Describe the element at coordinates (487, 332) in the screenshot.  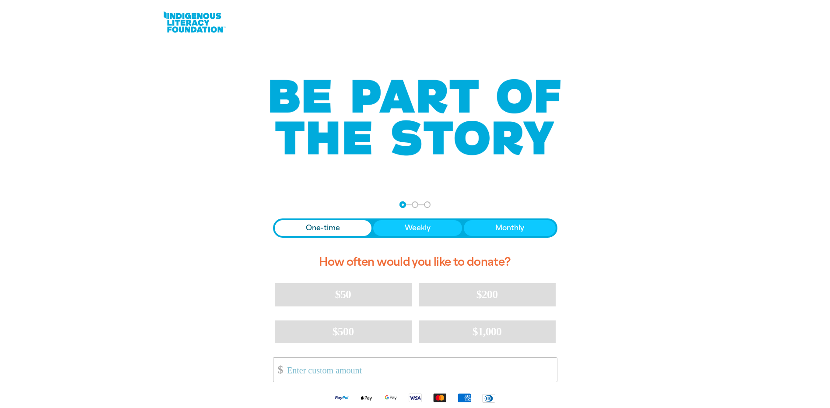
I see `button: $1,000` at that location.